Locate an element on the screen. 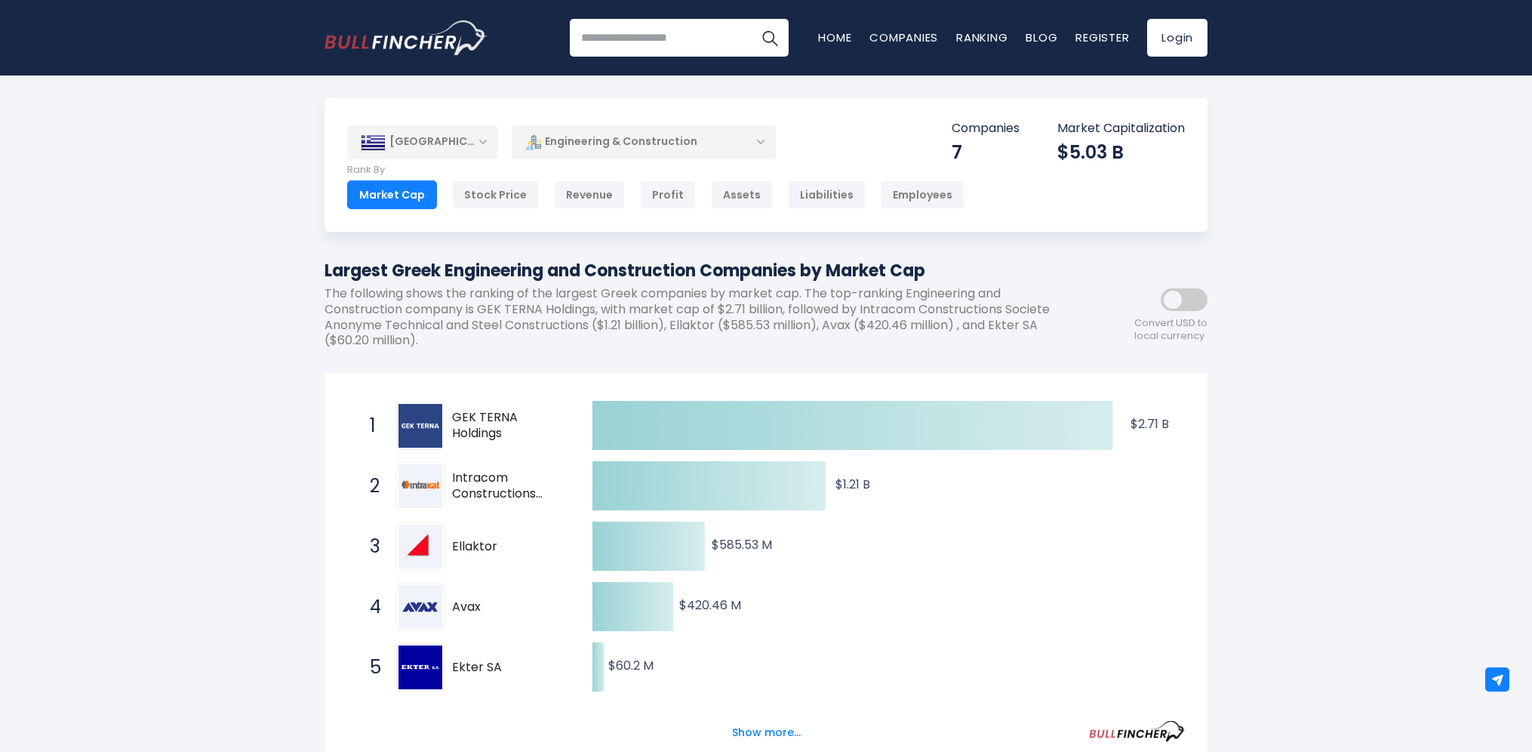 Image resolution: width=1532 pixels, height=752 pixels. span: 3 is located at coordinates (370, 546).